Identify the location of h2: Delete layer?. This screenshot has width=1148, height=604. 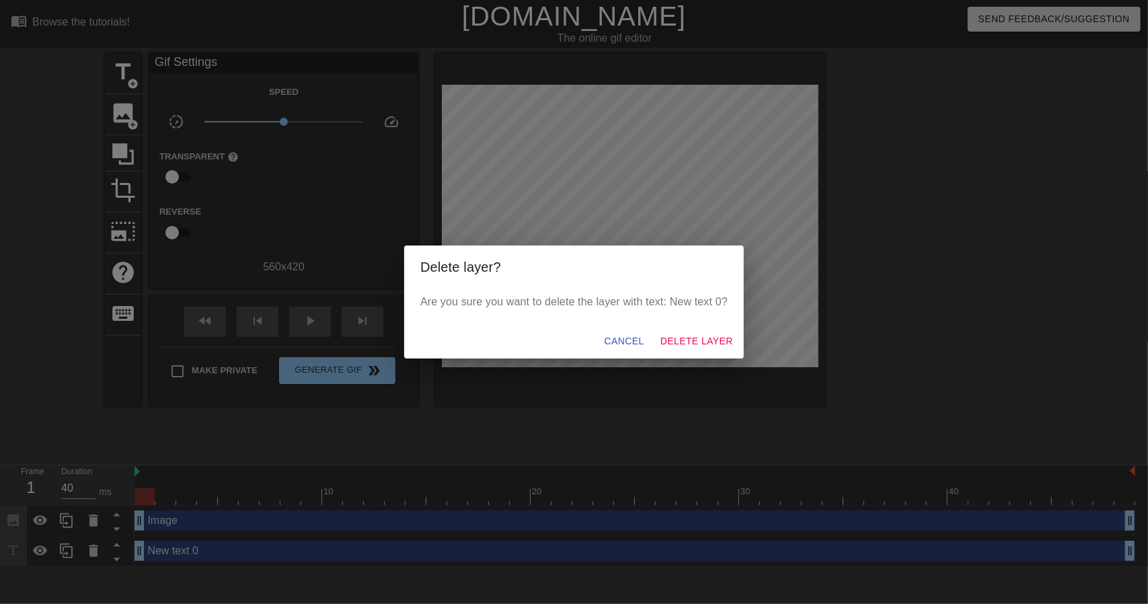
(574, 267).